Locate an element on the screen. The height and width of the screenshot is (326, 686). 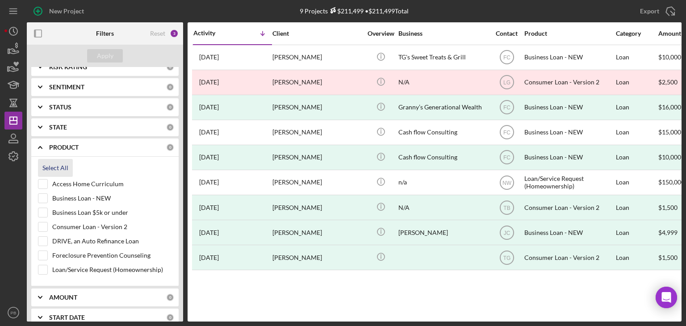
text: TG is located at coordinates (507, 258).